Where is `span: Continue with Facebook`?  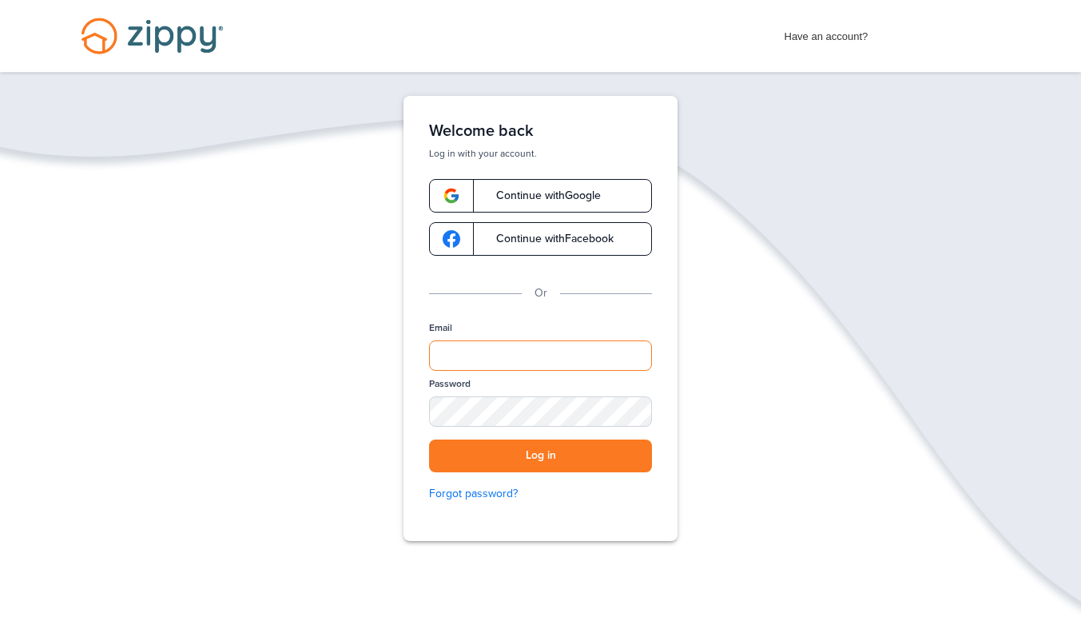
span: Continue with Facebook is located at coordinates (546, 239).